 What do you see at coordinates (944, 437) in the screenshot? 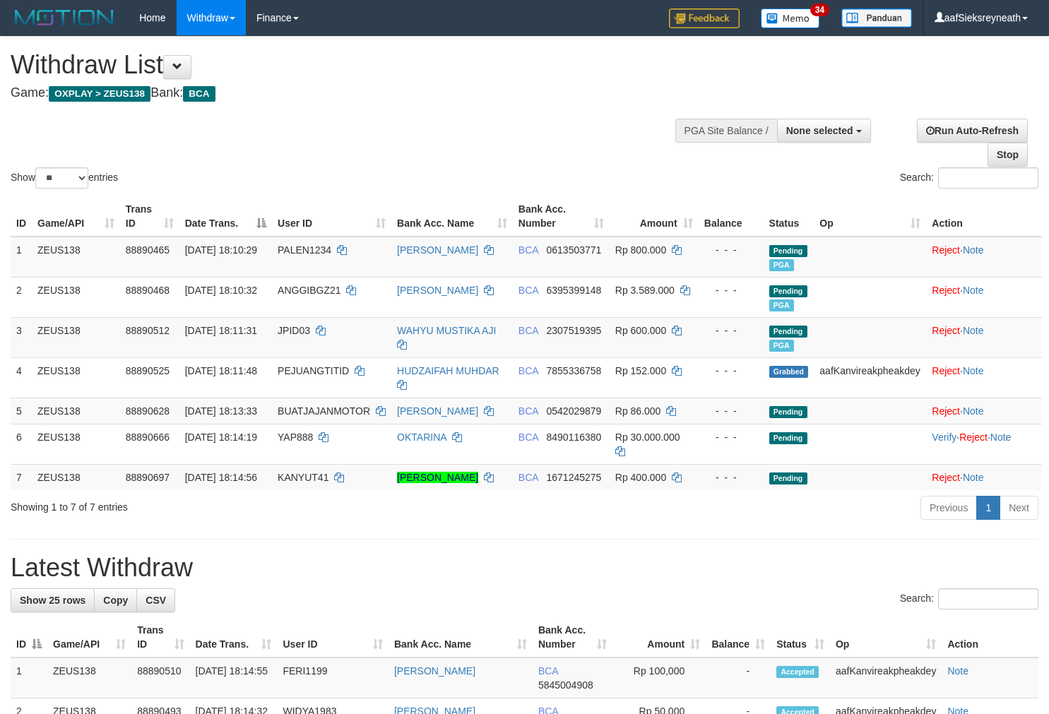
I see `a: Verify` at bounding box center [944, 437].